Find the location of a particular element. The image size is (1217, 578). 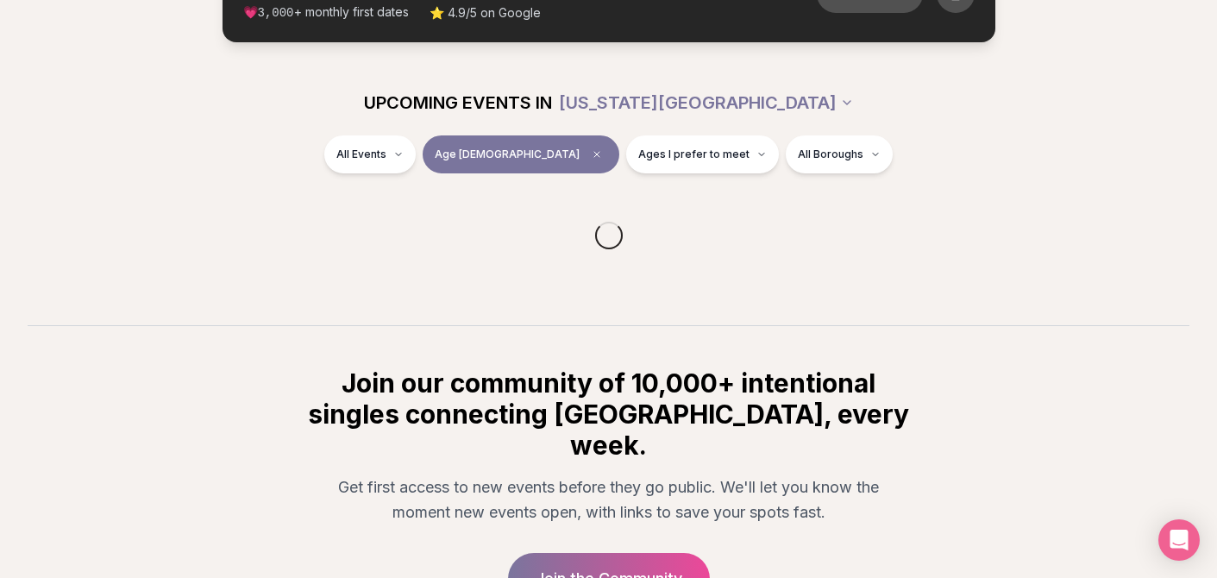

button: Ages I prefer to meet is located at coordinates (702, 154).